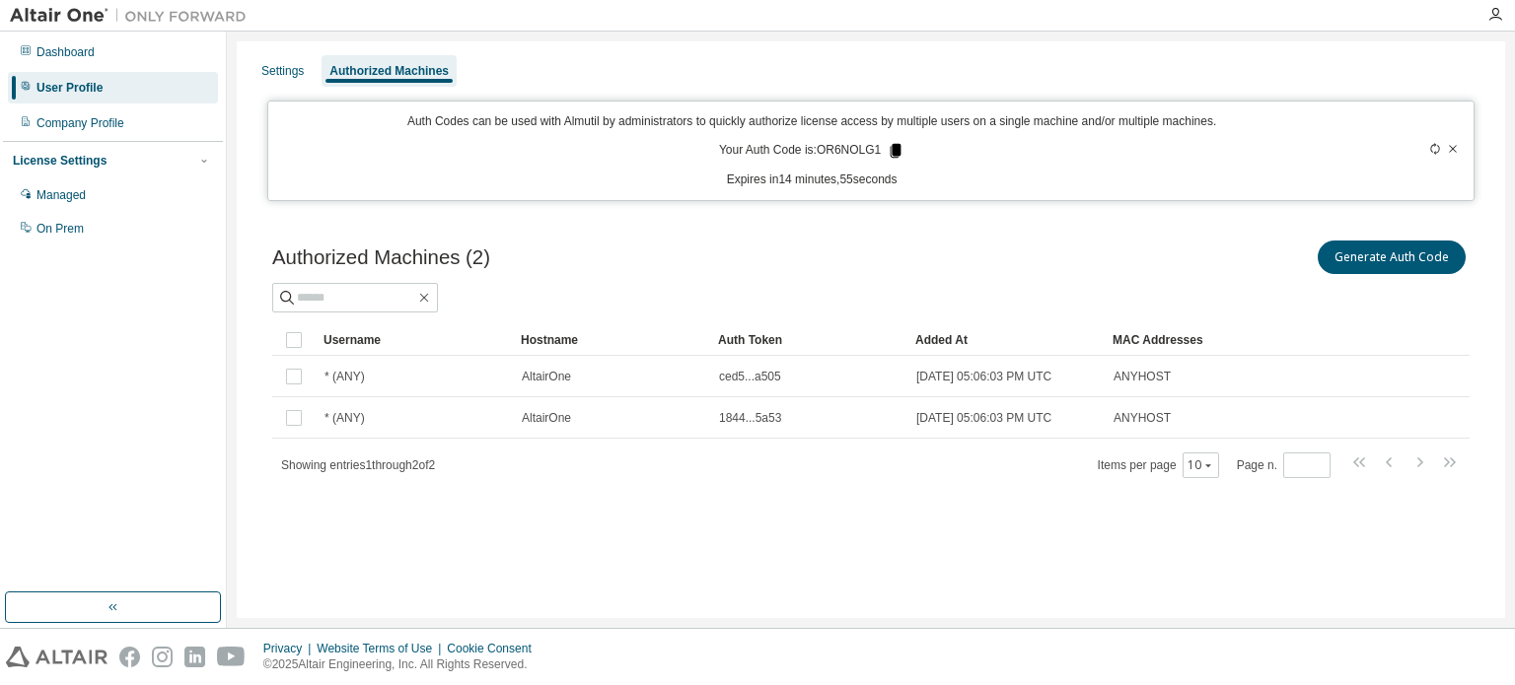 Image resolution: width=1515 pixels, height=685 pixels. I want to click on div: Cookie Consent, so click(494, 649).